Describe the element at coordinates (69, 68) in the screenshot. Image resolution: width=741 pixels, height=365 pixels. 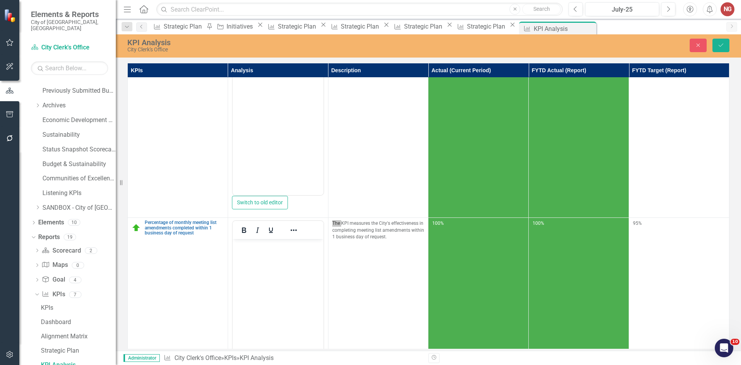
I see `input: Search Below...` at that location.